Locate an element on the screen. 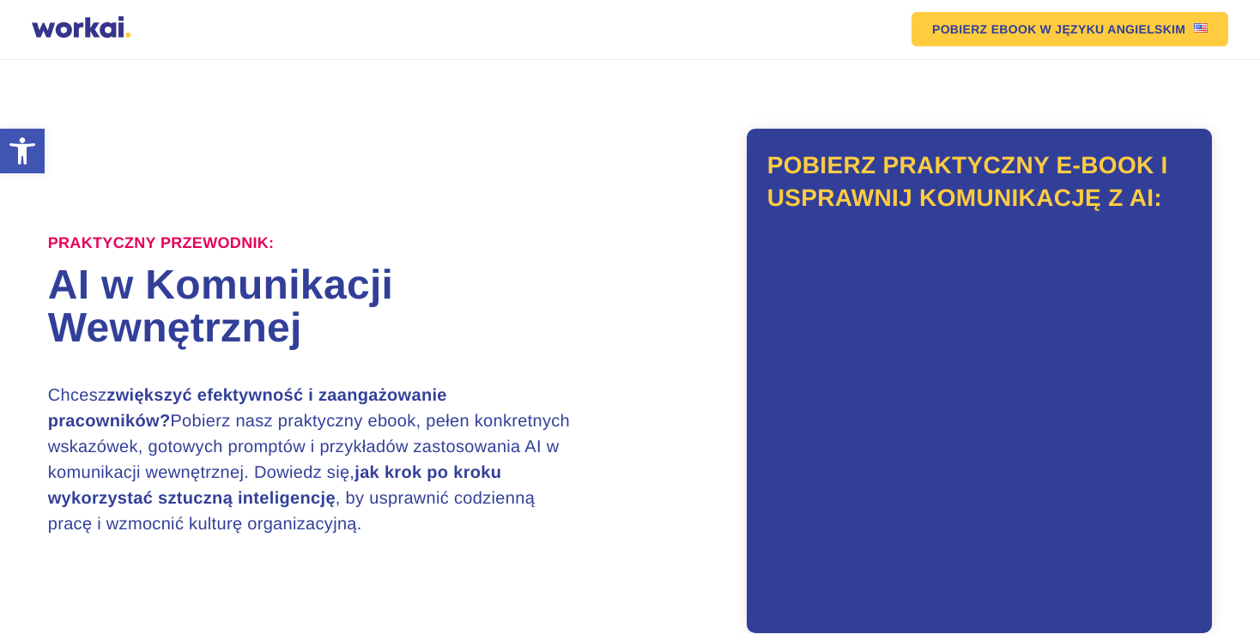  strong: zwiększyć efektywność i zaangażowanie pracowników? is located at coordinates (247, 409).